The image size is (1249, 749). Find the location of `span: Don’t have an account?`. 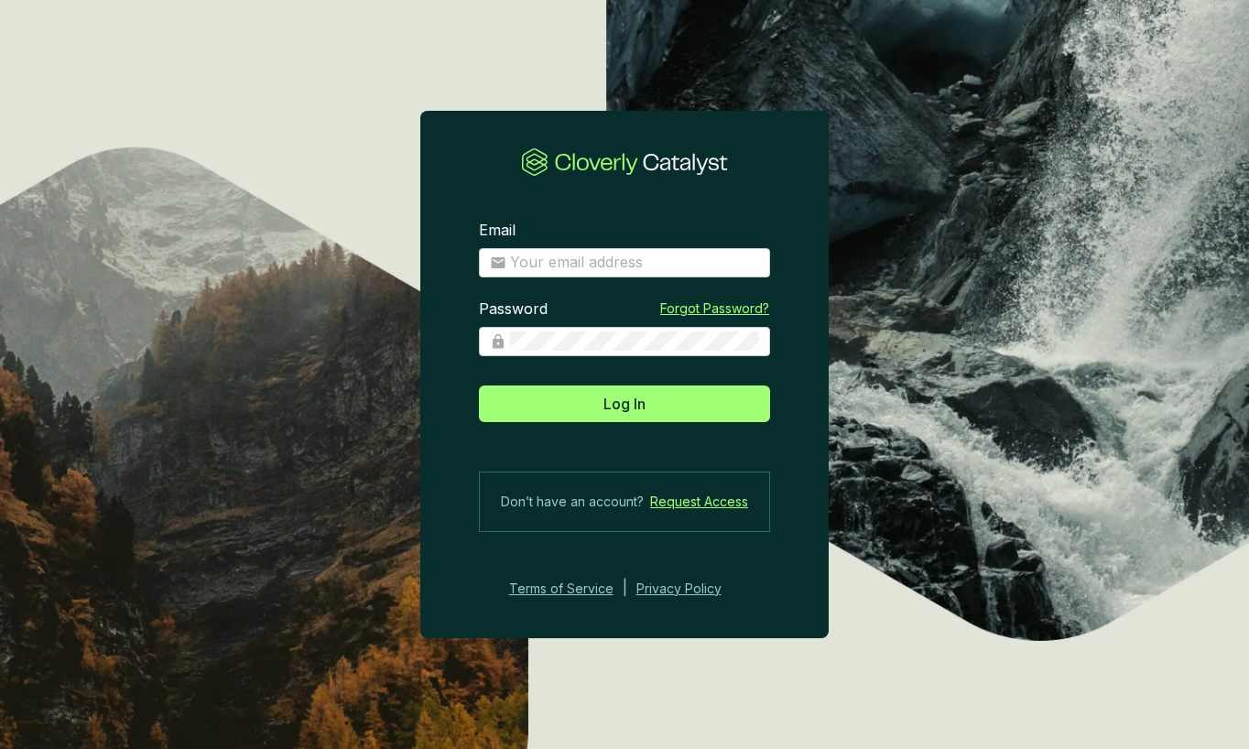

span: Don’t have an account? is located at coordinates (572, 502).